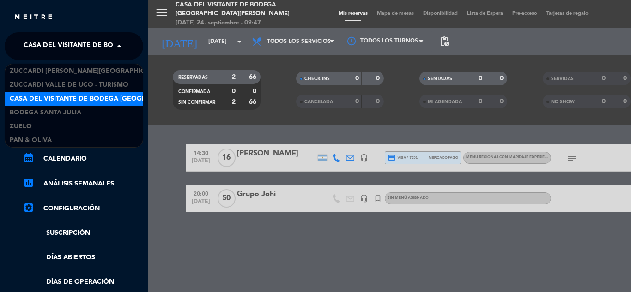 This screenshot has height=292, width=631. What do you see at coordinates (83, 159) in the screenshot?
I see `a: calendar_monthCalendario` at bounding box center [83, 159].